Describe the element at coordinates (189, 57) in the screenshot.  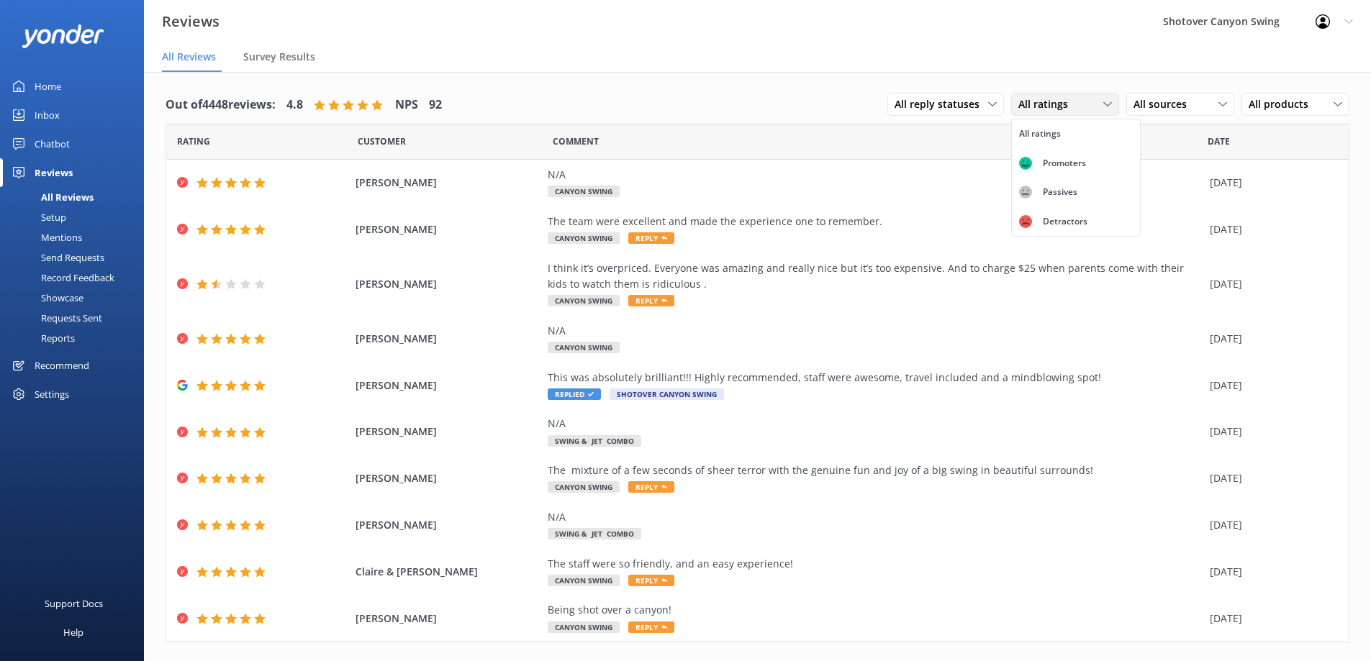
I see `span: All Reviews` at that location.